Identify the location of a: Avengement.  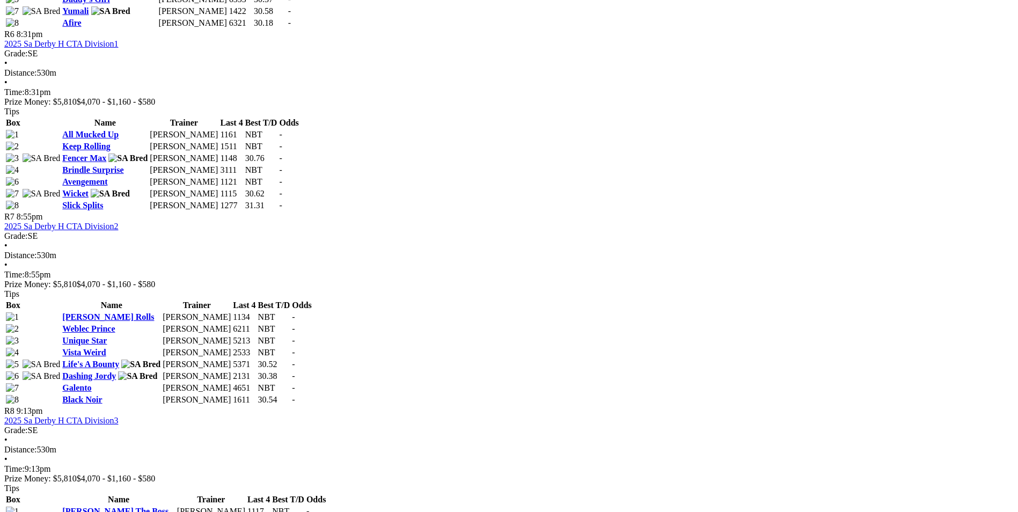
(85, 181).